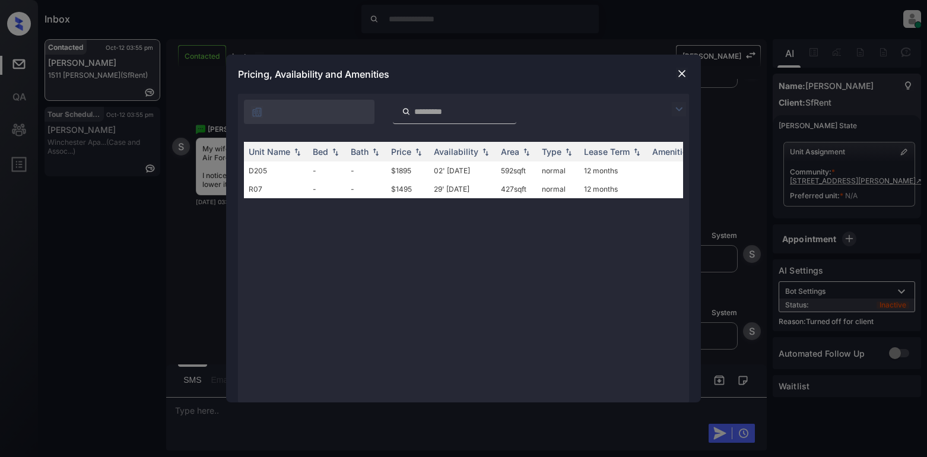 This screenshot has height=457, width=927. What do you see at coordinates (320, 151) in the screenshot?
I see `div: Bed` at bounding box center [320, 151].